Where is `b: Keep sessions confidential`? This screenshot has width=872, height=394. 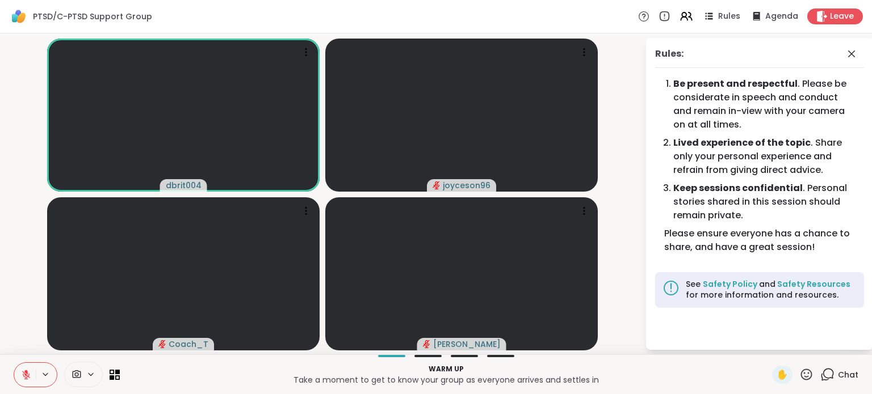
b: Keep sessions confidential is located at coordinates (738, 188).